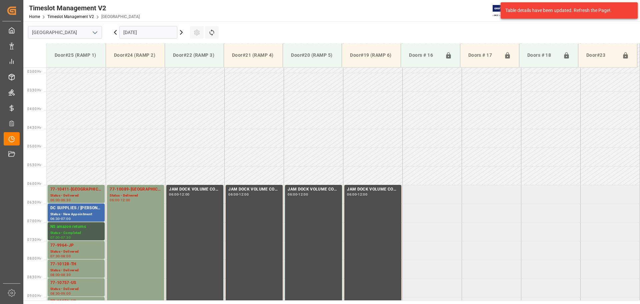  Describe the element at coordinates (95, 32) in the screenshot. I see `button: open menu` at that location.